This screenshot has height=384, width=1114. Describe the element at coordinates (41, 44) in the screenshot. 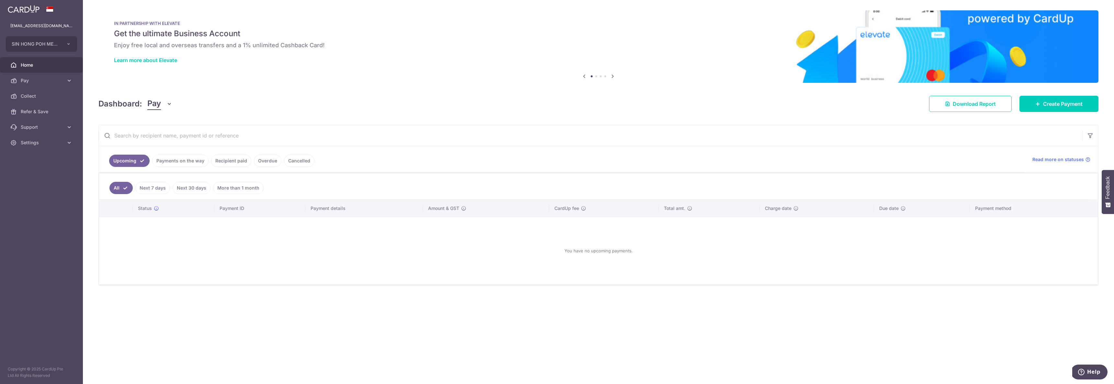

I see `button: SIN HONG POH METAL TRADING` at that location.